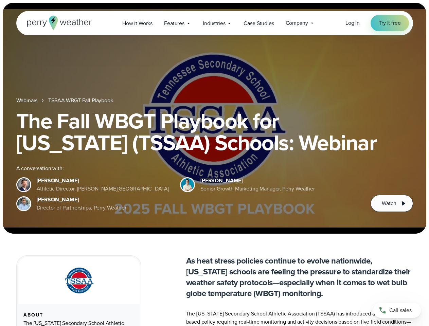 The image size is (429, 326). I want to click on div: About, so click(79, 315).